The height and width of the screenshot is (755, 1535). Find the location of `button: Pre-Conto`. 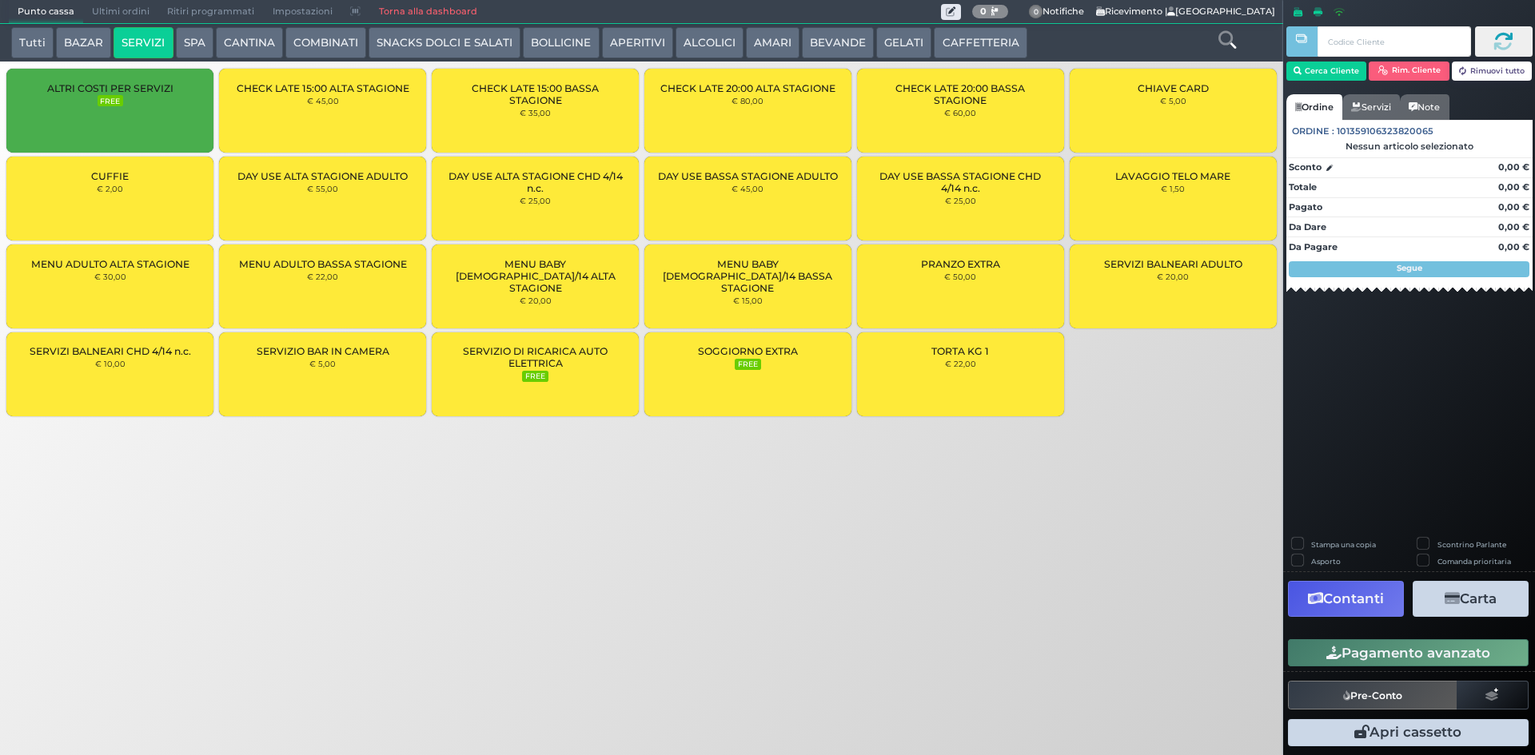

button: Pre-Conto is located at coordinates (1372, 695).